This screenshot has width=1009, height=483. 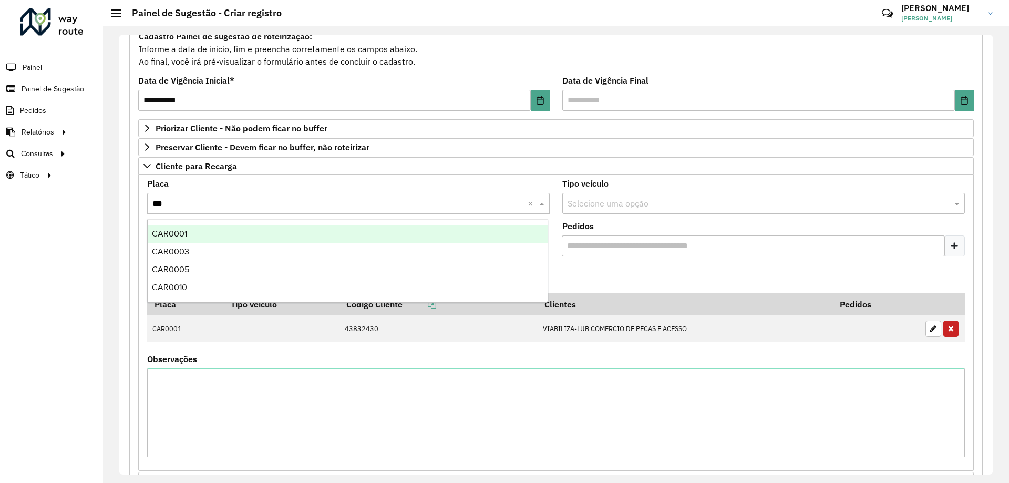 What do you see at coordinates (556, 147) in the screenshot?
I see `a: Preservar Cliente - Devem ficar no buffer, não roteirizar` at bounding box center [556, 147].